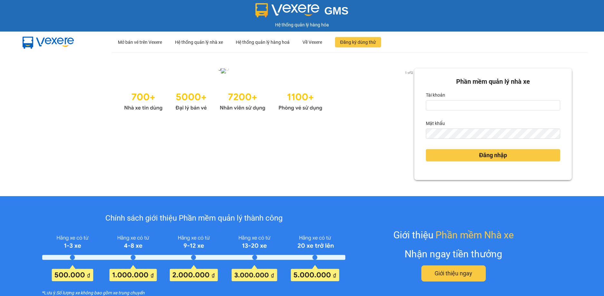 Image resolution: width=604 pixels, height=296 pixels. Describe the element at coordinates (454, 273) in the screenshot. I see `button: Giới thiệu ngay` at that location.